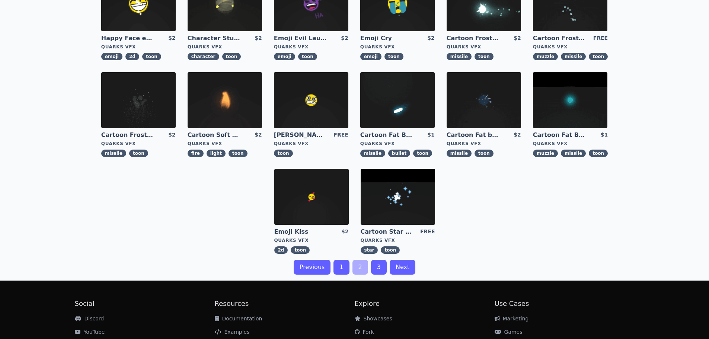  What do you see at coordinates (379, 267) in the screenshot?
I see `a: 3` at bounding box center [379, 267].